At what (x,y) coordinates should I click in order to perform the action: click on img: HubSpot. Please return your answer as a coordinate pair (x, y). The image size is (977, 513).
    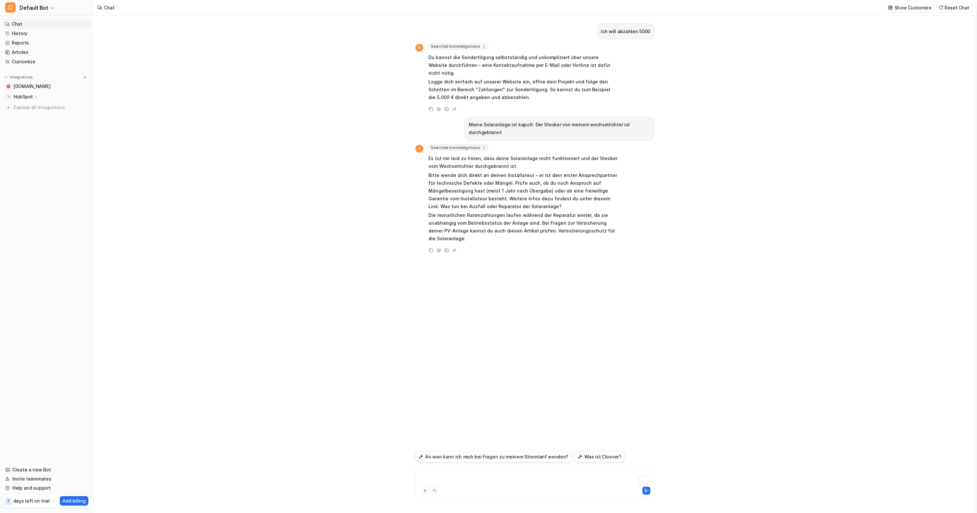
    Looking at the image, I should click on (8, 97).